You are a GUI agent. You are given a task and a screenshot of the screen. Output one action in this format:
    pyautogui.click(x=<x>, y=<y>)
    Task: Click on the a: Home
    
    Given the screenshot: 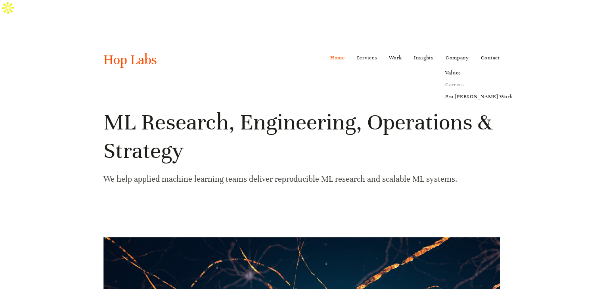 What is the action you would take?
    pyautogui.click(x=337, y=58)
    